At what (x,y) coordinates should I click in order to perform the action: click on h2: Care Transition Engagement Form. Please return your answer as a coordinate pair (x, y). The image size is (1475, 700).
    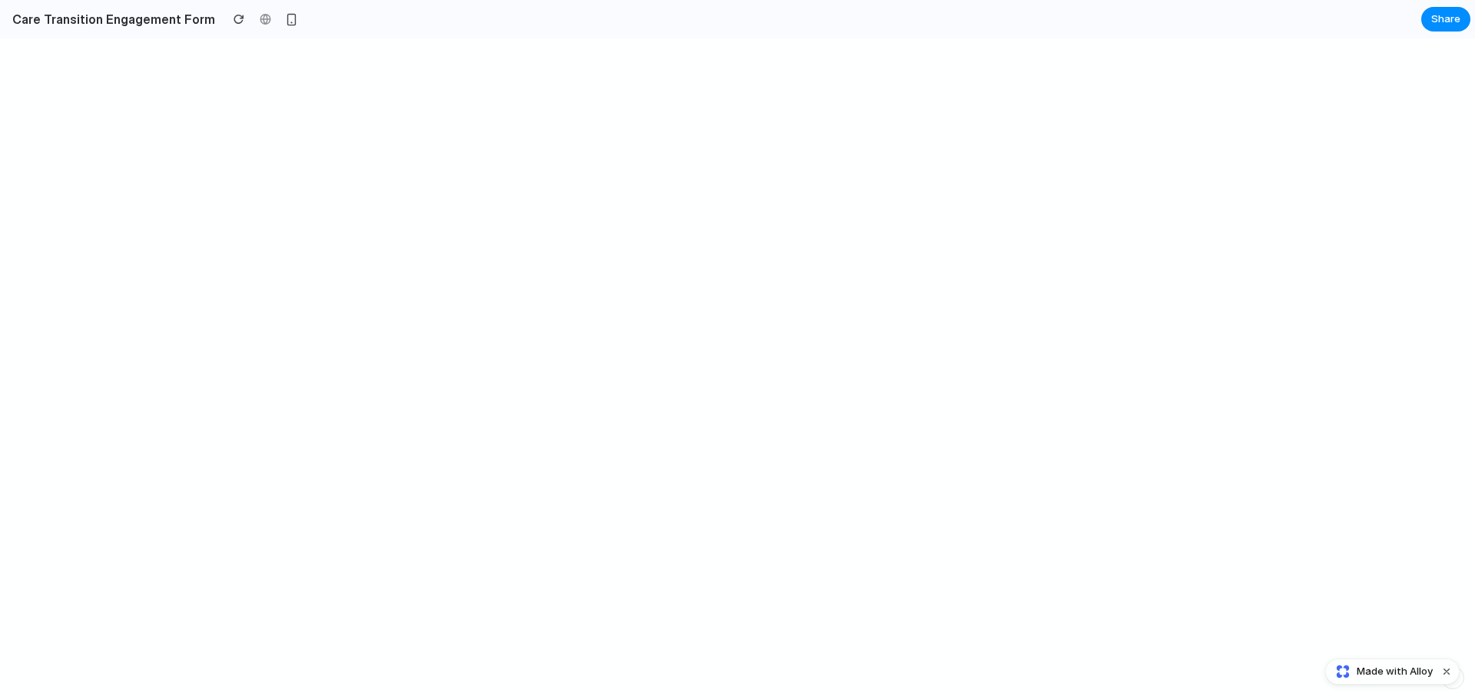
    Looking at the image, I should click on (111, 19).